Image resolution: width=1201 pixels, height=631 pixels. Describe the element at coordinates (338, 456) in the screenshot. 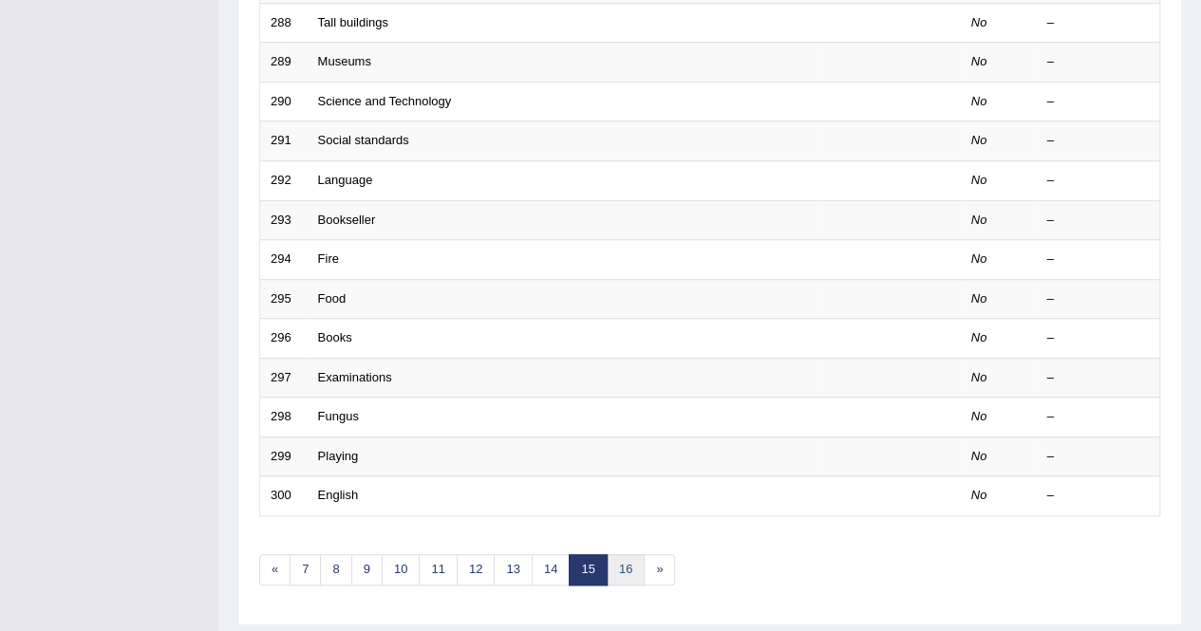

I see `a: Playing` at that location.